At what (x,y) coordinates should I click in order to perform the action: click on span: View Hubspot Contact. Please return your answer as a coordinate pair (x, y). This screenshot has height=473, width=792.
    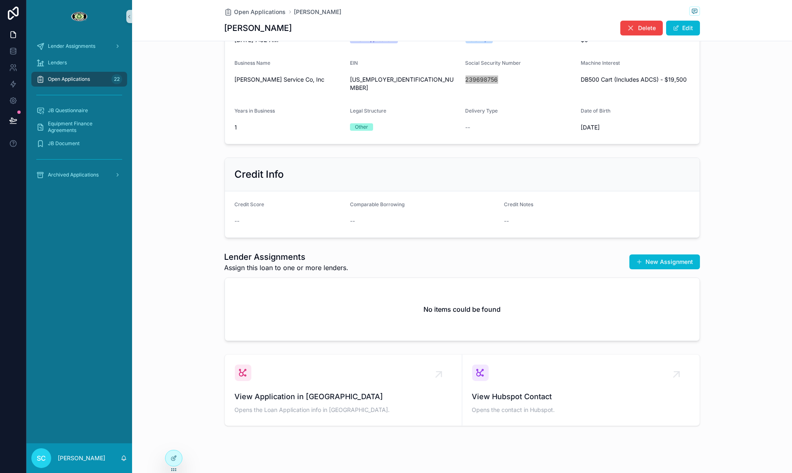
    Looking at the image, I should click on (581, 397).